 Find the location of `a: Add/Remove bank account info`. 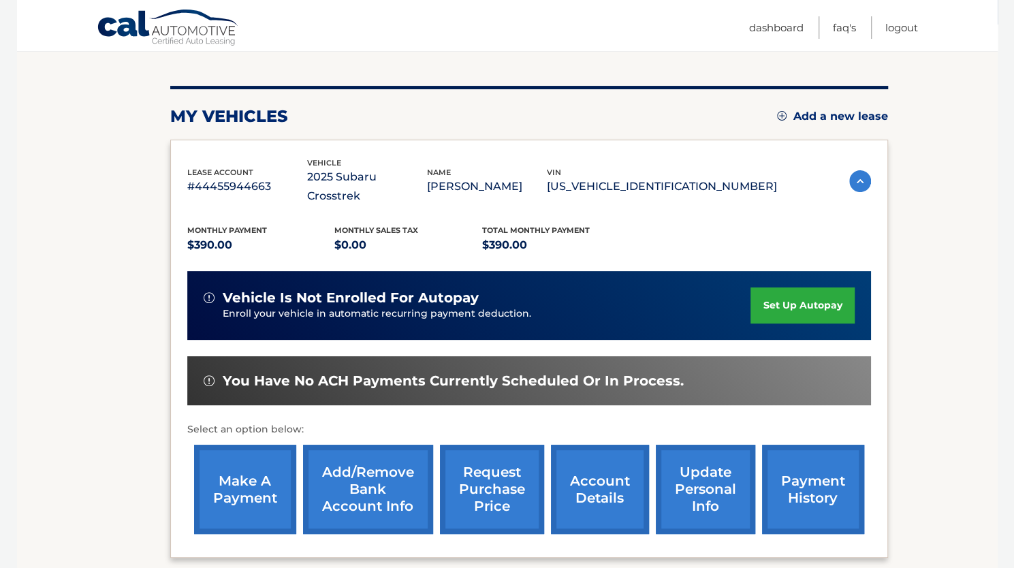

a: Add/Remove bank account info is located at coordinates (368, 489).